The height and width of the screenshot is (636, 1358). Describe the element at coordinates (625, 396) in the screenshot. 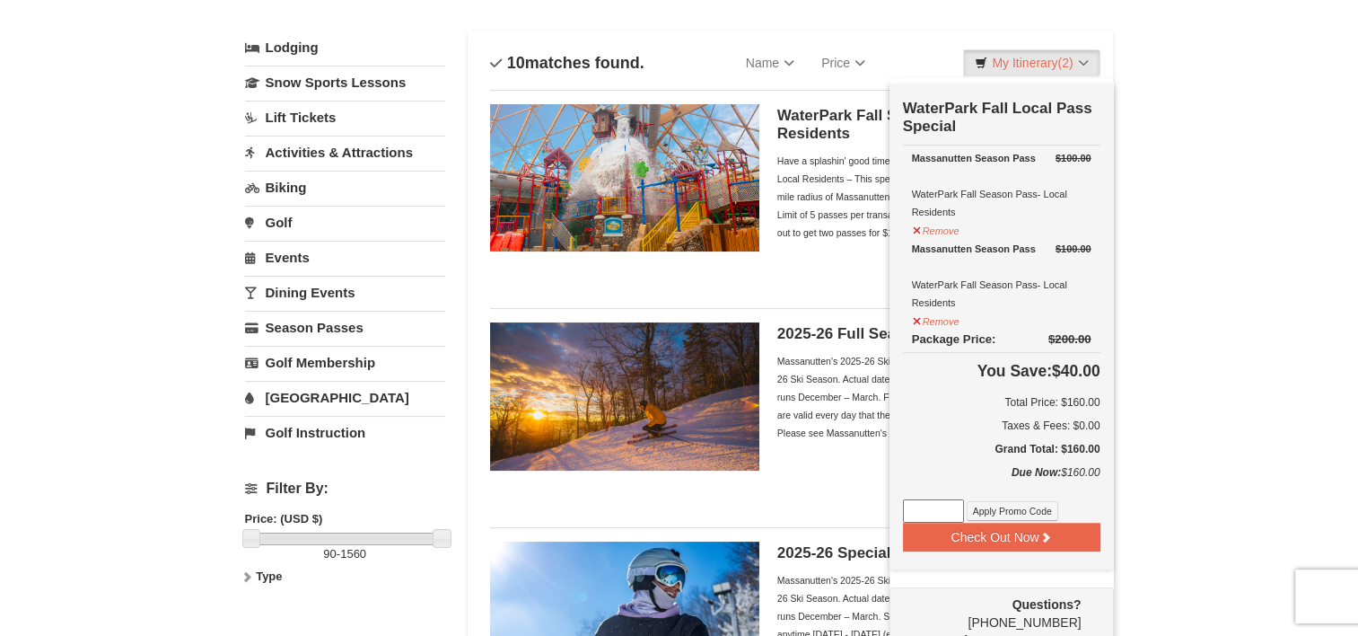

I see `img: 6619937-208-2295c65e.jpg` at that location.